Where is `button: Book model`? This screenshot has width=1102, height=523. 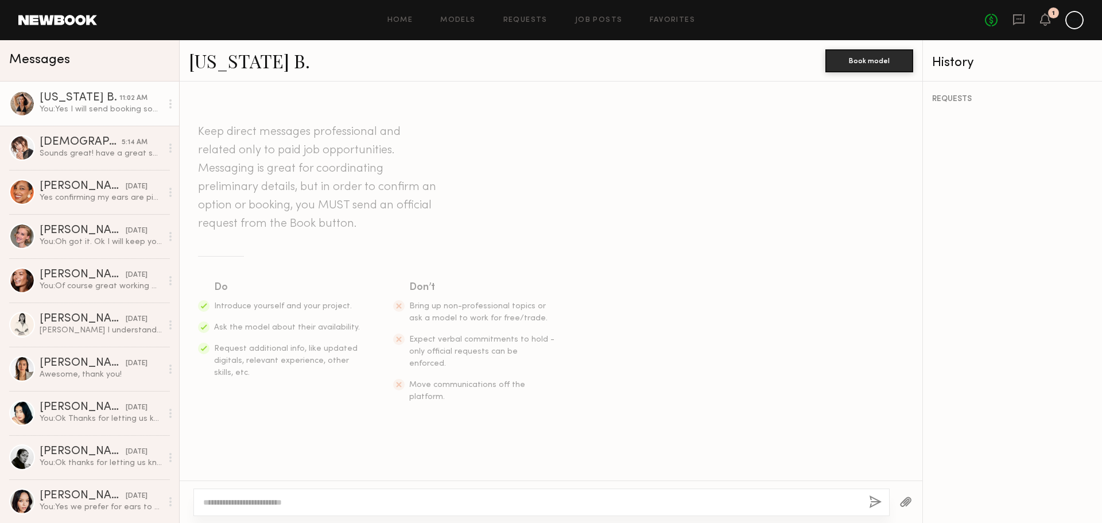 button: Book model is located at coordinates (869, 61).